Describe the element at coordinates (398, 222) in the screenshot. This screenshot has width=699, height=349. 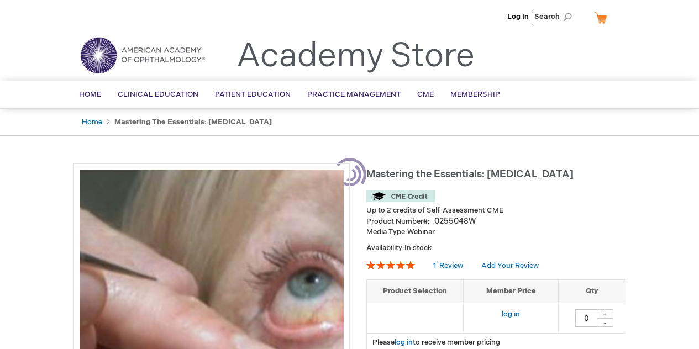
I see `strong: Product Number` at that location.